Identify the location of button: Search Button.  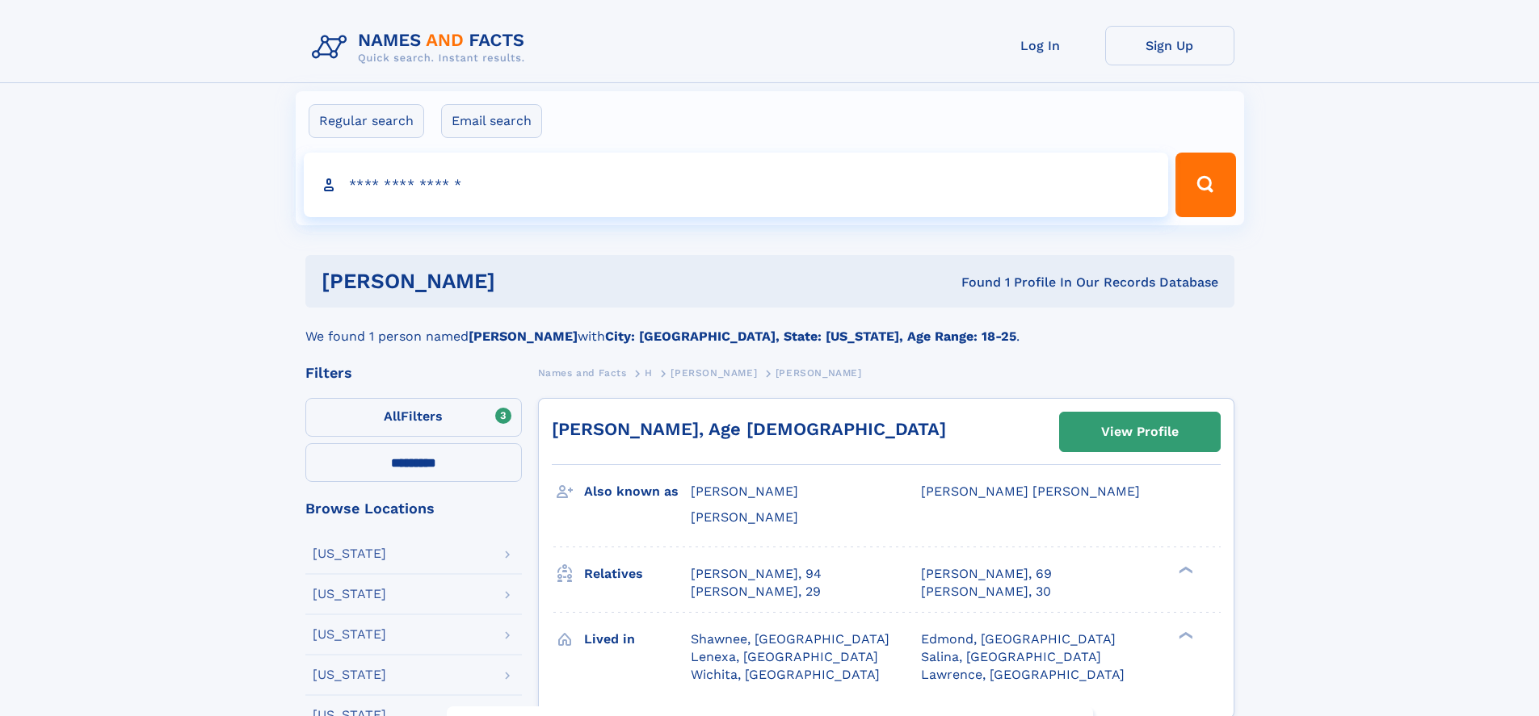
(1205, 185).